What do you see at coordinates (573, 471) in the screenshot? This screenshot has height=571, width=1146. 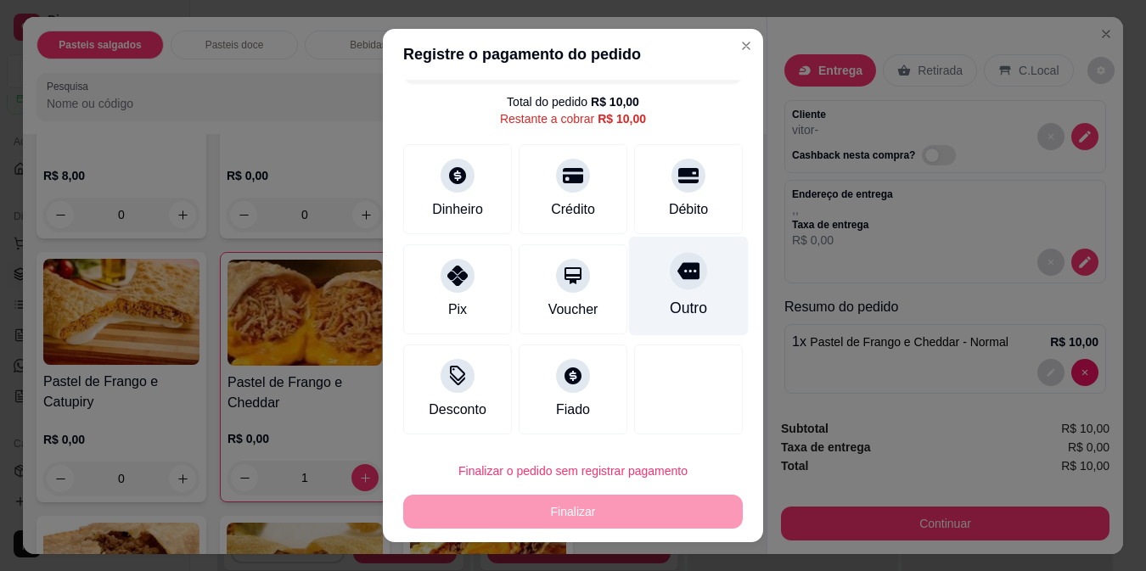 I see `button: Finalizar o pedido sem registrar pagamento` at bounding box center [573, 471].